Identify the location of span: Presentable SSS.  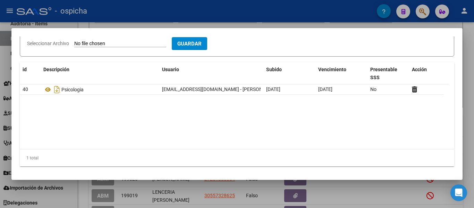
(384, 73).